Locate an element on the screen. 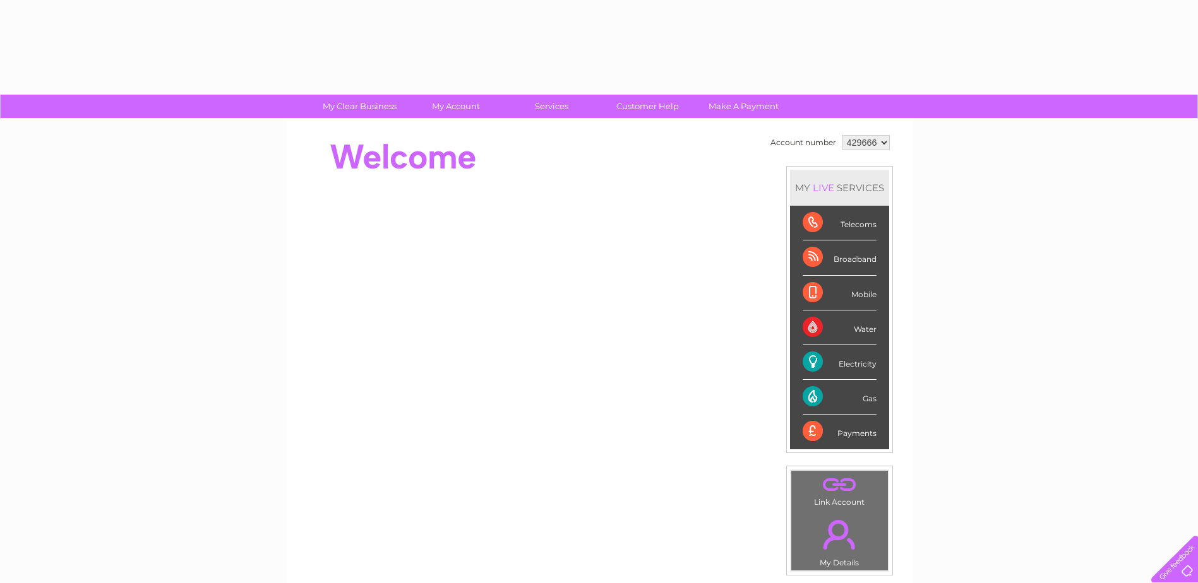 The width and height of the screenshot is (1198, 583). td: Account number is located at coordinates (803, 143).